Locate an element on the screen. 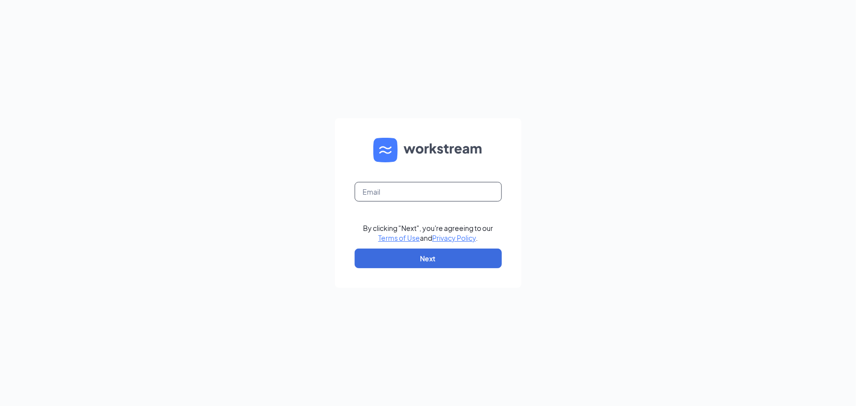 This screenshot has height=406, width=856. a: Terms of Use is located at coordinates (399, 238).